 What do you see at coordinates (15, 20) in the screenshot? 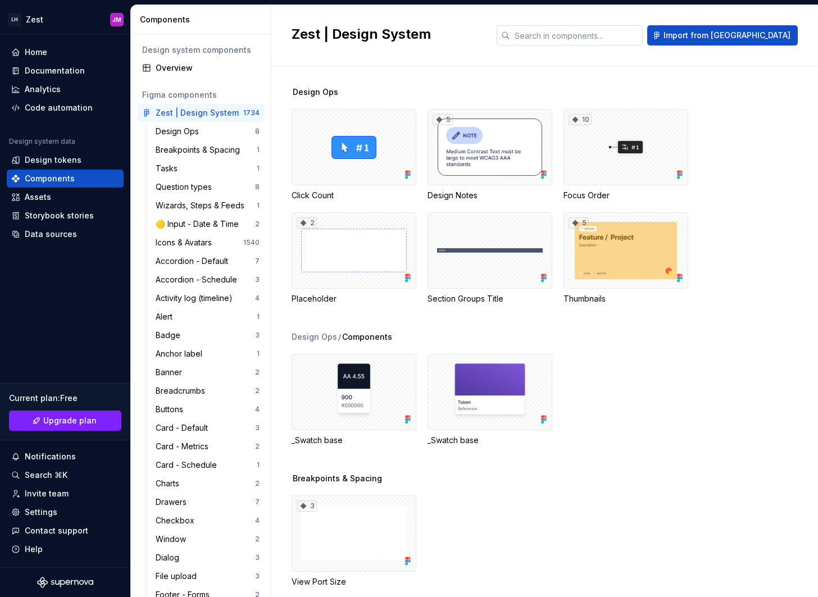
I see `div: LH` at bounding box center [15, 20].